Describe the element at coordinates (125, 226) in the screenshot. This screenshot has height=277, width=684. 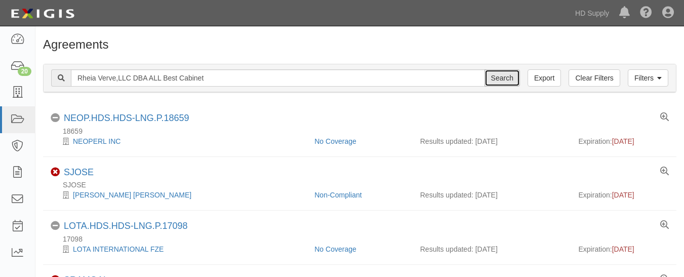
I see `a: LOTA.HDS.HDS-LNG.P.17098` at that location.